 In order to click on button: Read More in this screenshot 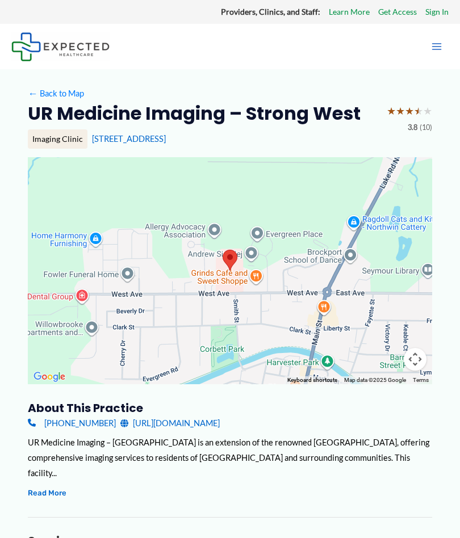, I will do `click(47, 493)`.